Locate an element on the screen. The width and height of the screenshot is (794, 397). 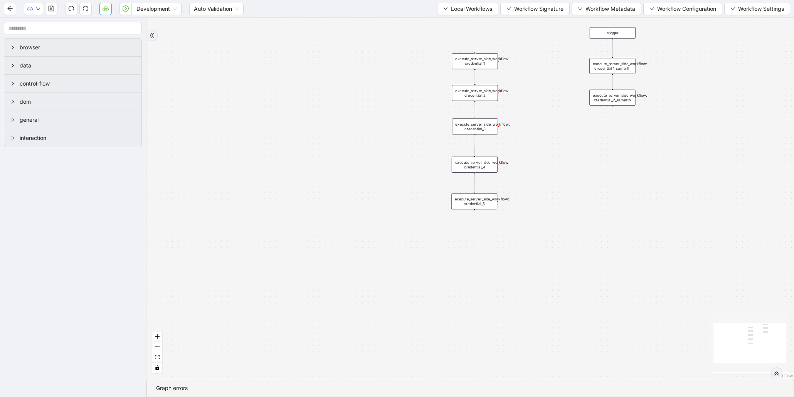
span: arrow-left is located at coordinates (10, 8).